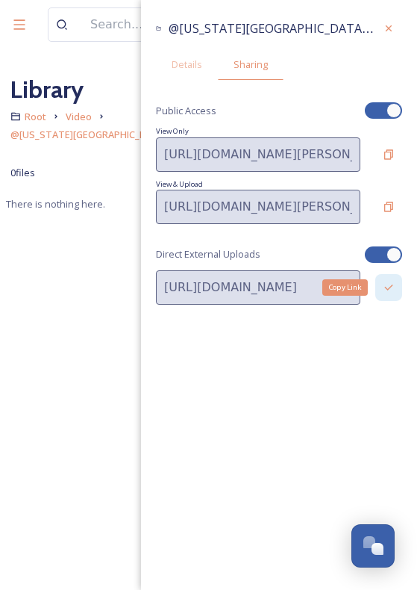 The height and width of the screenshot is (590, 417). I want to click on span: Direct External Uploads, so click(208, 254).